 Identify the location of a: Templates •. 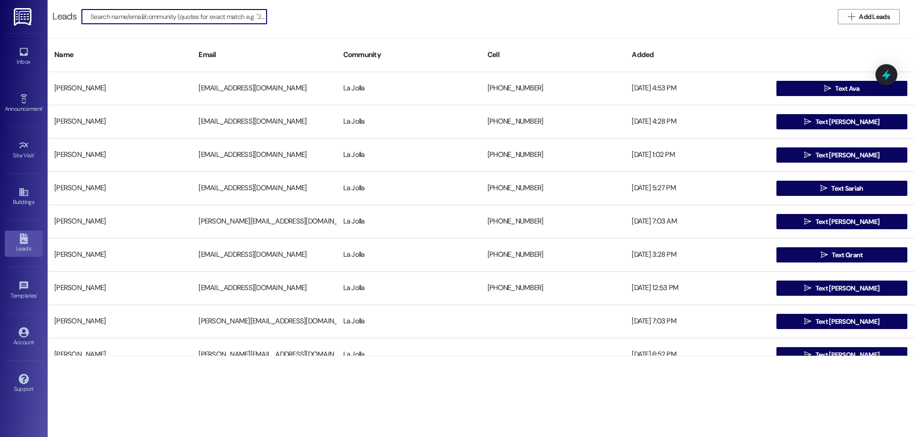
(24, 291).